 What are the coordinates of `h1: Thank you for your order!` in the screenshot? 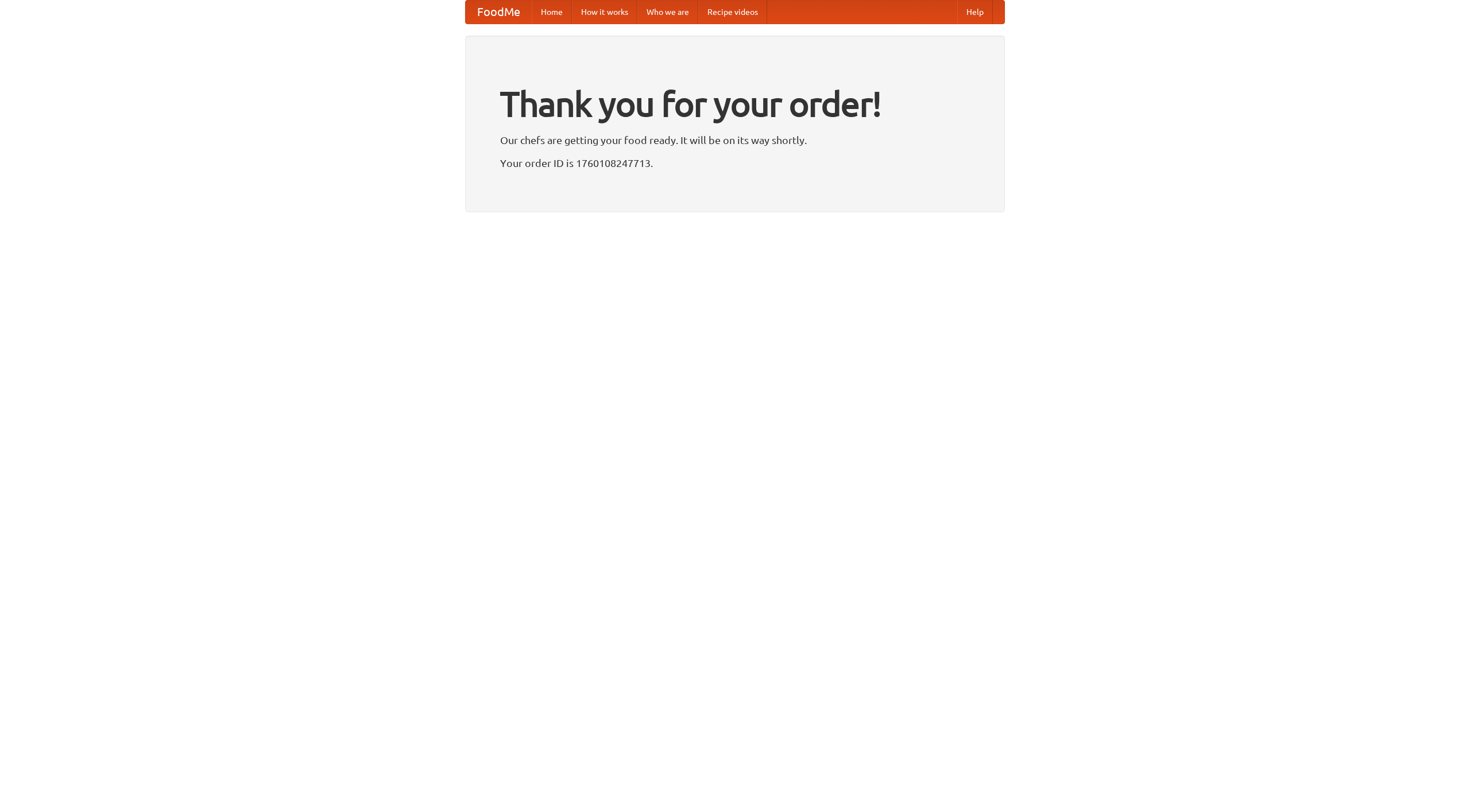 It's located at (735, 104).